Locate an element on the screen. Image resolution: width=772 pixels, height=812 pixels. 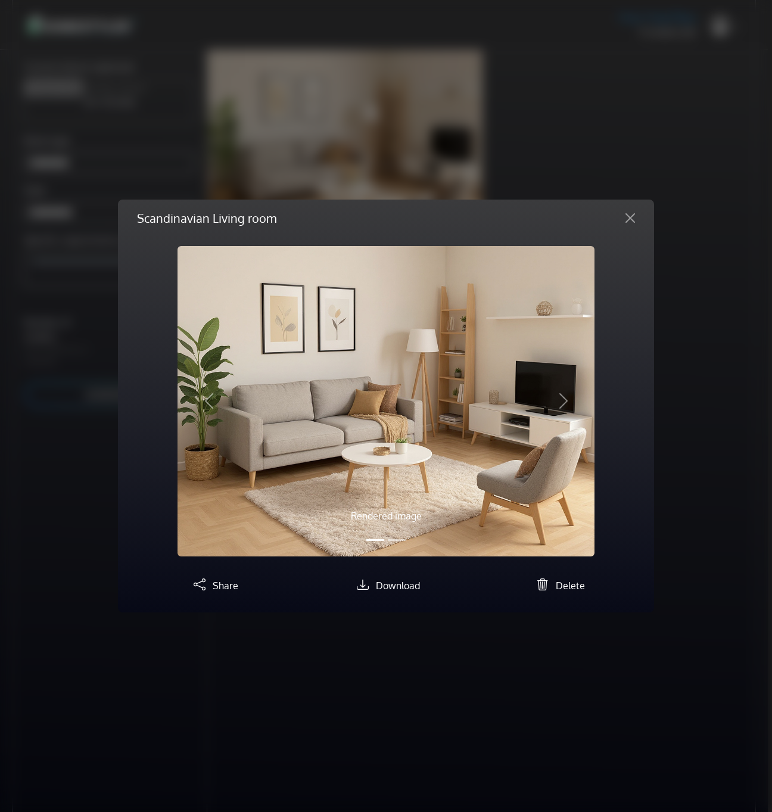
p: Rendered image is located at coordinates (386, 516).